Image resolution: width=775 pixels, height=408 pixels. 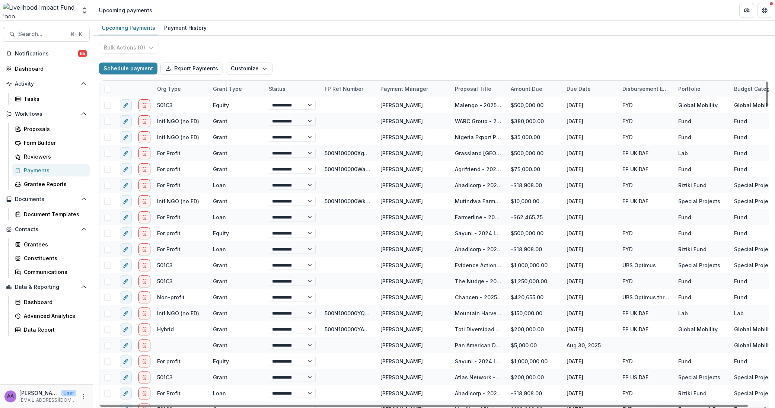 What do you see at coordinates (534, 137) in the screenshot?
I see `div: $35,000.00` at bounding box center [534, 137].